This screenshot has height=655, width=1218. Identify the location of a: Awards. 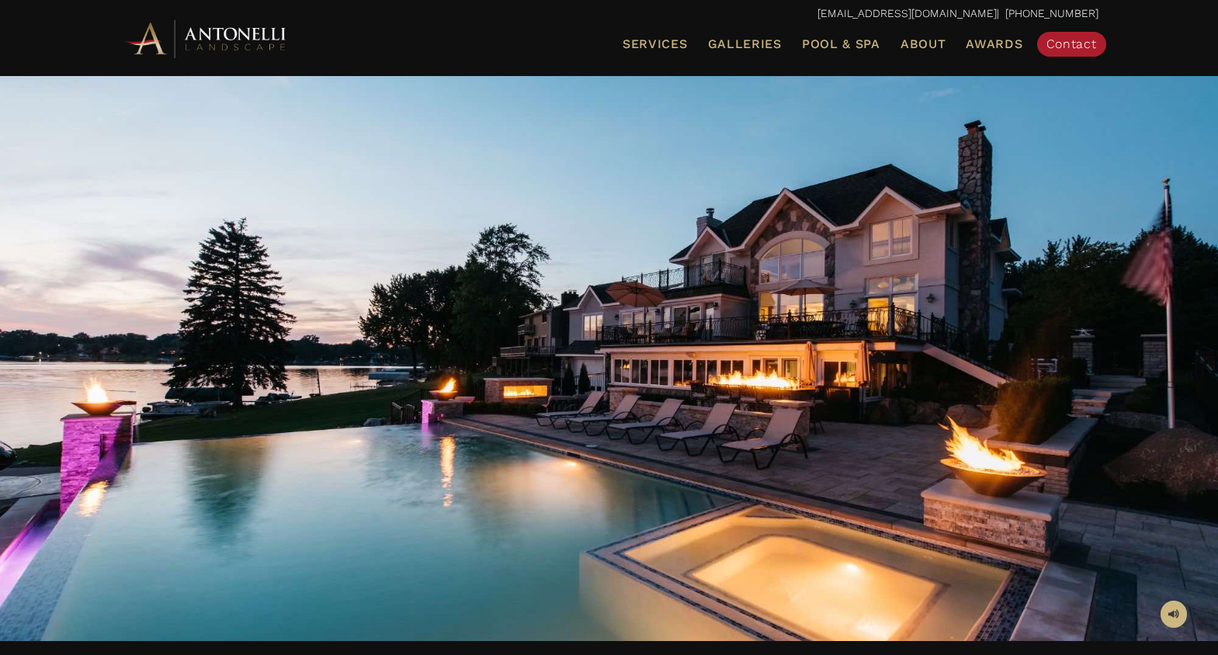
(993, 44).